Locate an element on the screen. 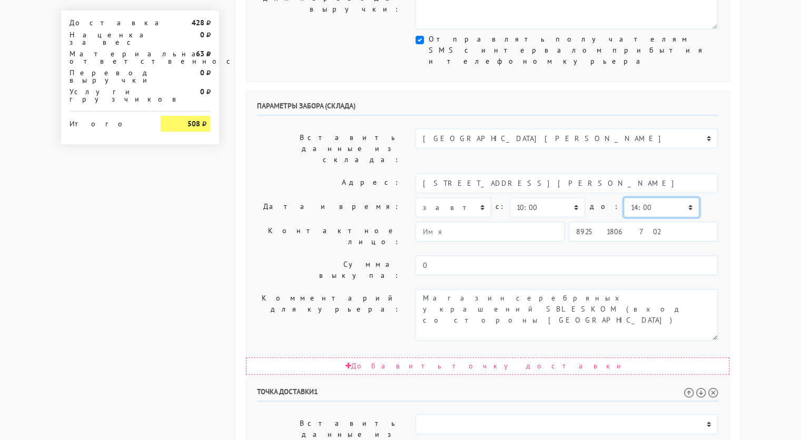 This screenshot has width=801, height=440. input: Имя is located at coordinates (490, 232).